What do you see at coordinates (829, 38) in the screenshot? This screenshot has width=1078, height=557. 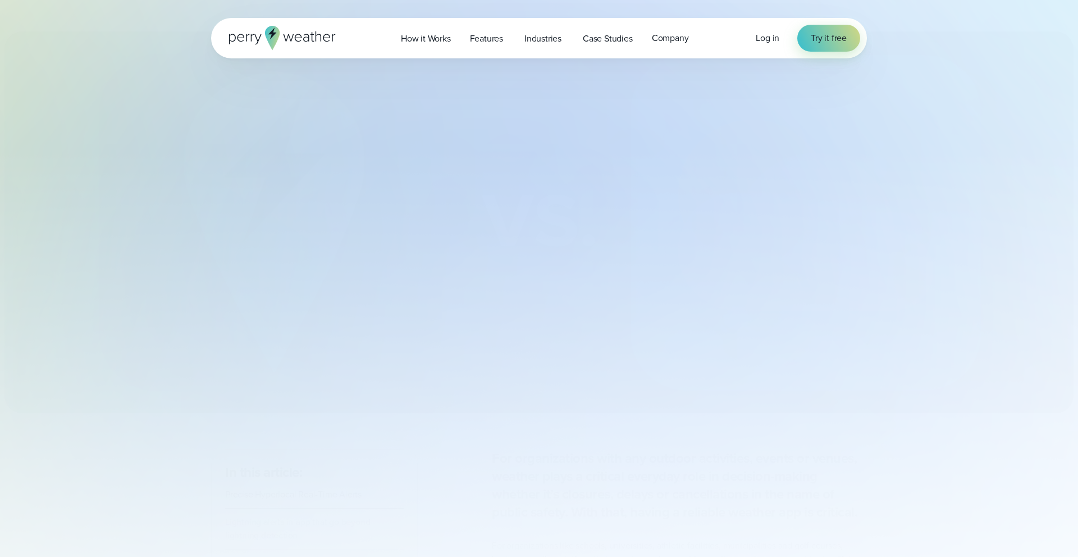 I see `a: Try it free` at bounding box center [829, 38].